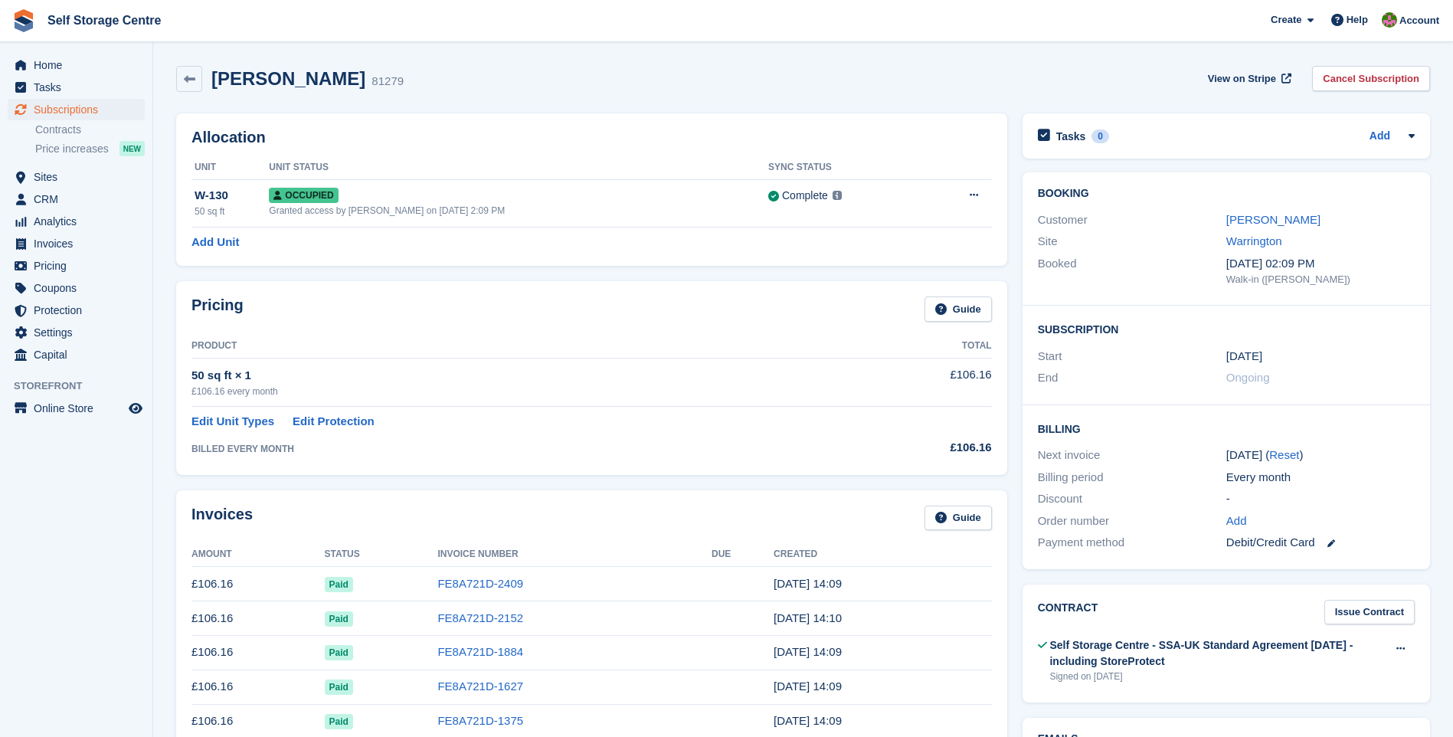 The image size is (1453, 737). I want to click on span: Subscriptions, so click(80, 110).